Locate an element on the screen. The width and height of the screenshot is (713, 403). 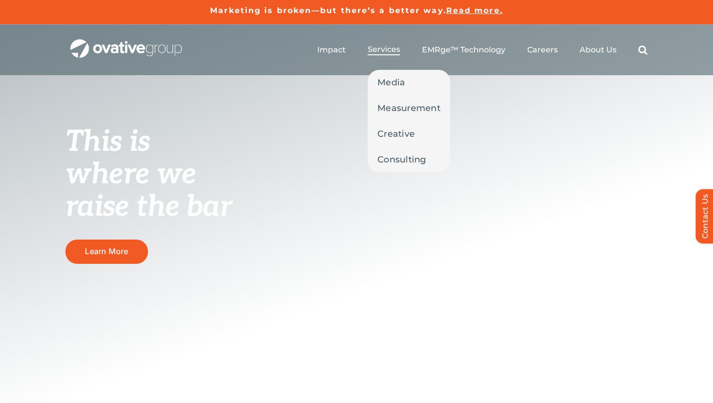
a: Read more. is located at coordinates (474, 10).